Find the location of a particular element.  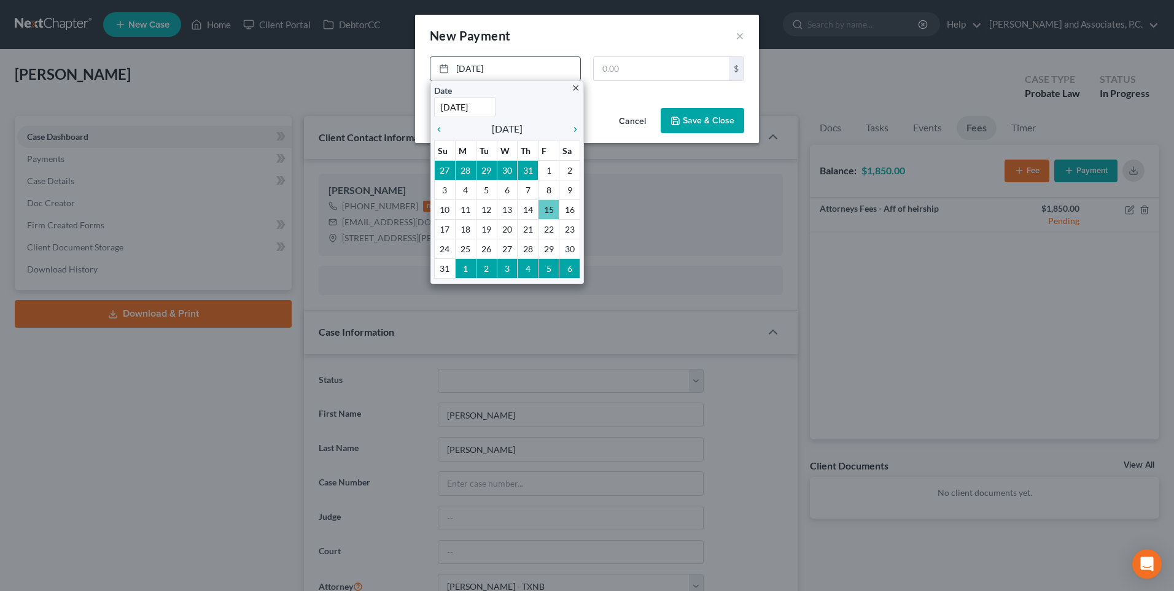

input: 0.00 is located at coordinates (661, 69).